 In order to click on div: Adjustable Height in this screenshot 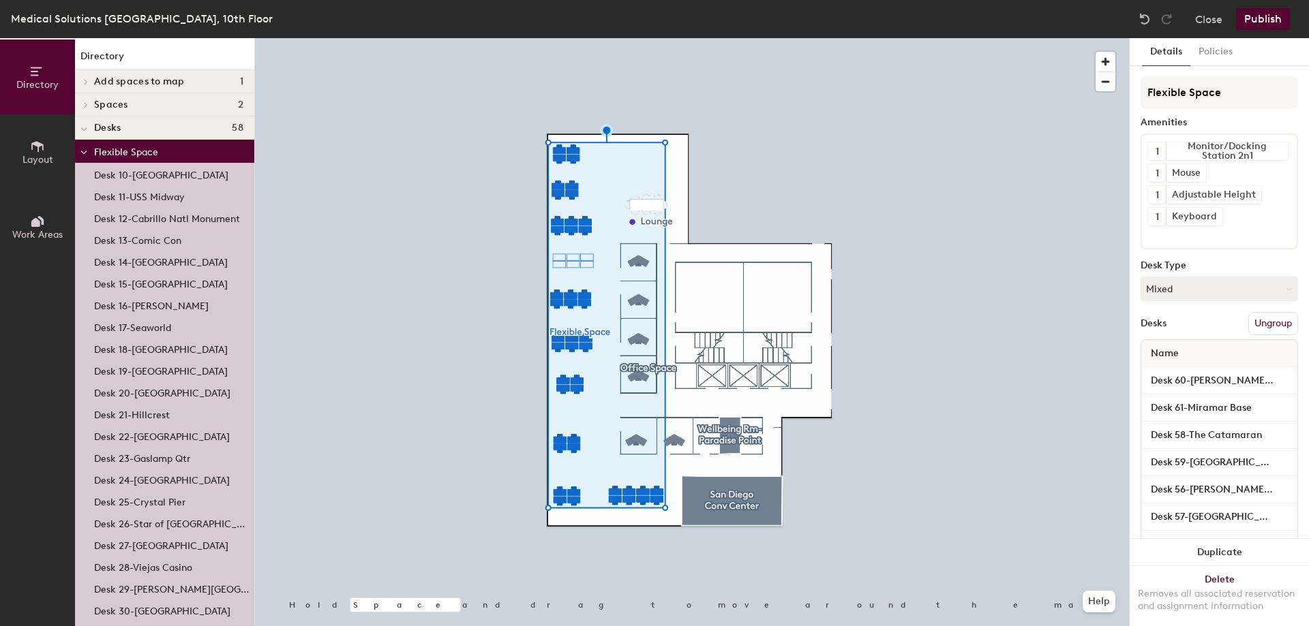, I will do `click(1213, 195)`.